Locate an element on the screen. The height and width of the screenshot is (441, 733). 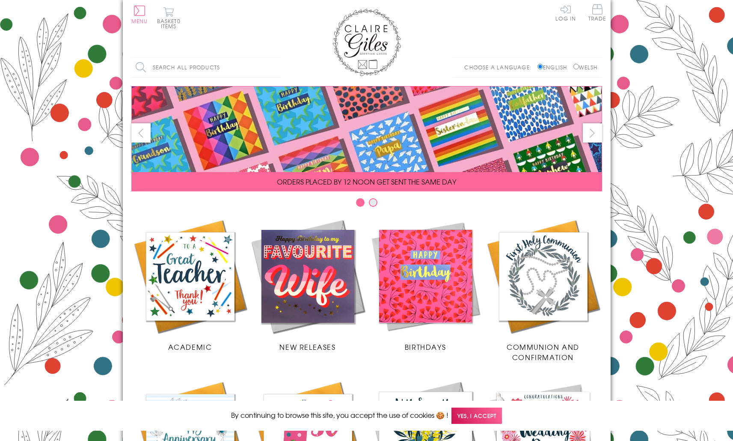
p: Choose a language: is located at coordinates (500, 67).